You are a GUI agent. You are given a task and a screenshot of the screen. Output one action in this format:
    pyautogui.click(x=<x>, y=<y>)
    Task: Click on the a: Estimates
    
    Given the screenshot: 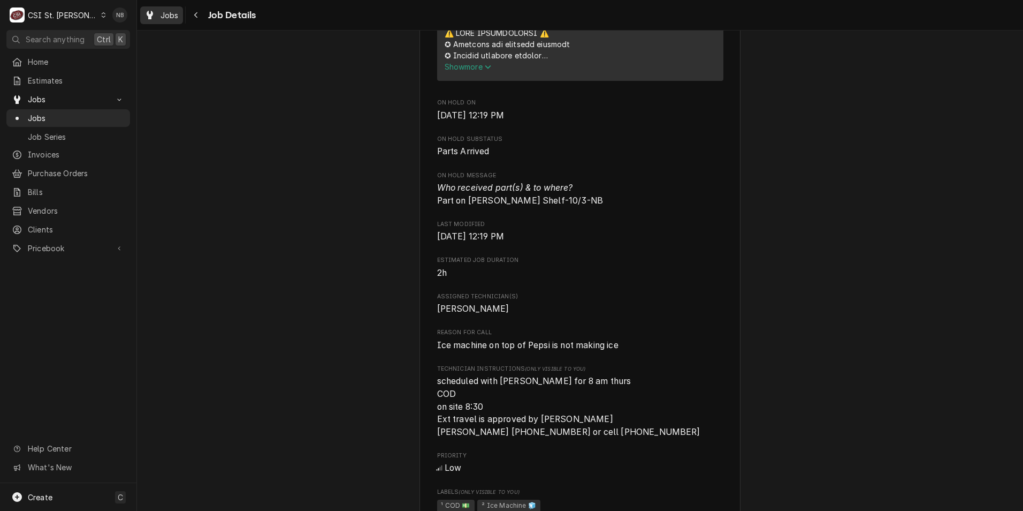 What is the action you would take?
    pyautogui.click(x=68, y=80)
    